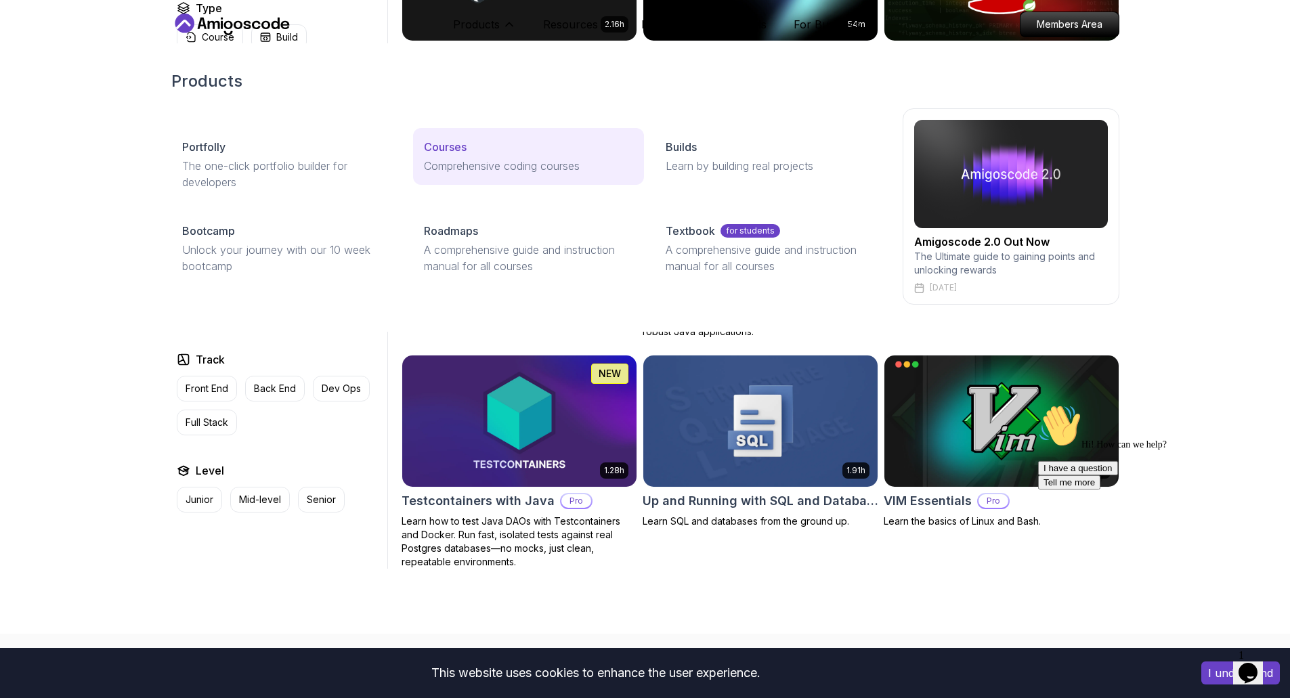 This screenshot has height=698, width=1290. What do you see at coordinates (659, 24) in the screenshot?
I see `a: Pricing` at bounding box center [659, 24].